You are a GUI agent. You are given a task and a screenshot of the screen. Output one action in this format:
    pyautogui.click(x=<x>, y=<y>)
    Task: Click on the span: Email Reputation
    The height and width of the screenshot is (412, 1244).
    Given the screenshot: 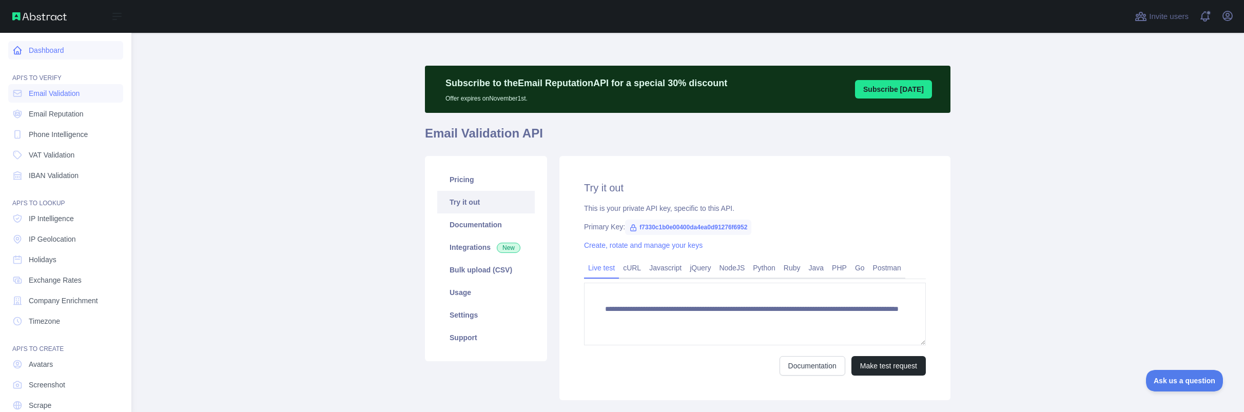 What is the action you would take?
    pyautogui.click(x=56, y=114)
    